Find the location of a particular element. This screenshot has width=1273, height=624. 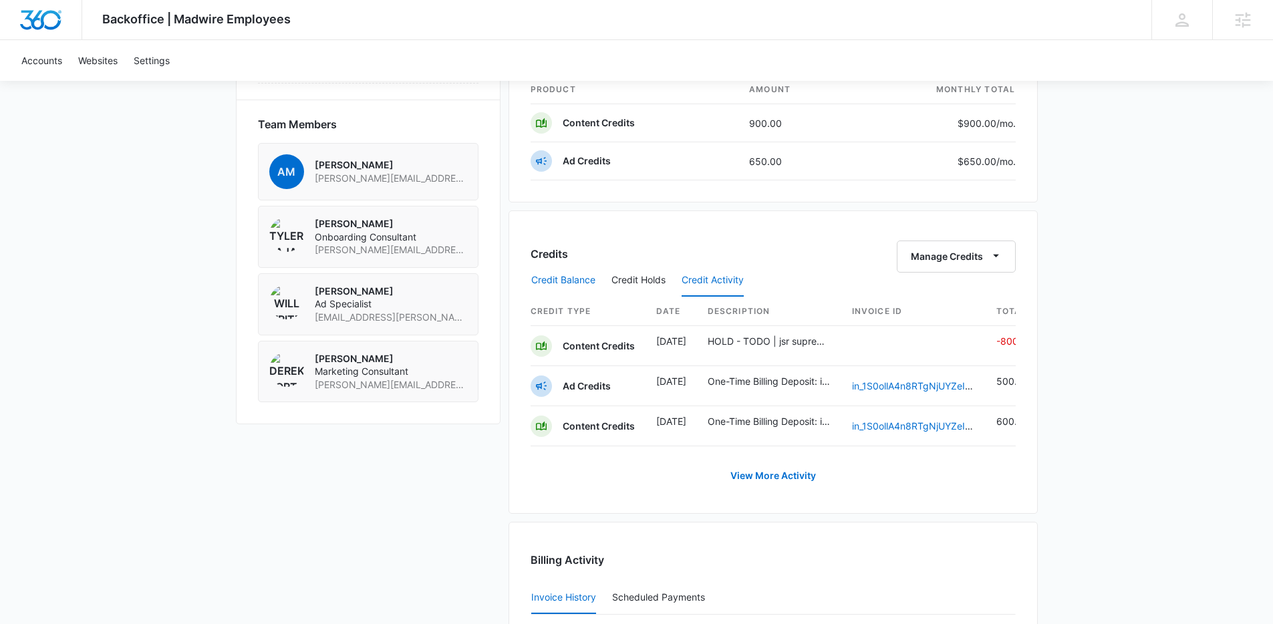

div: Scheduled Payments is located at coordinates (661, 597).